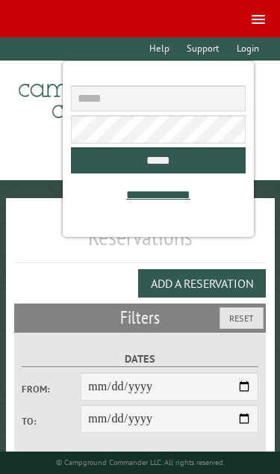  I want to click on small: © Campground Commander LLC. All rights reserved., so click(140, 462).